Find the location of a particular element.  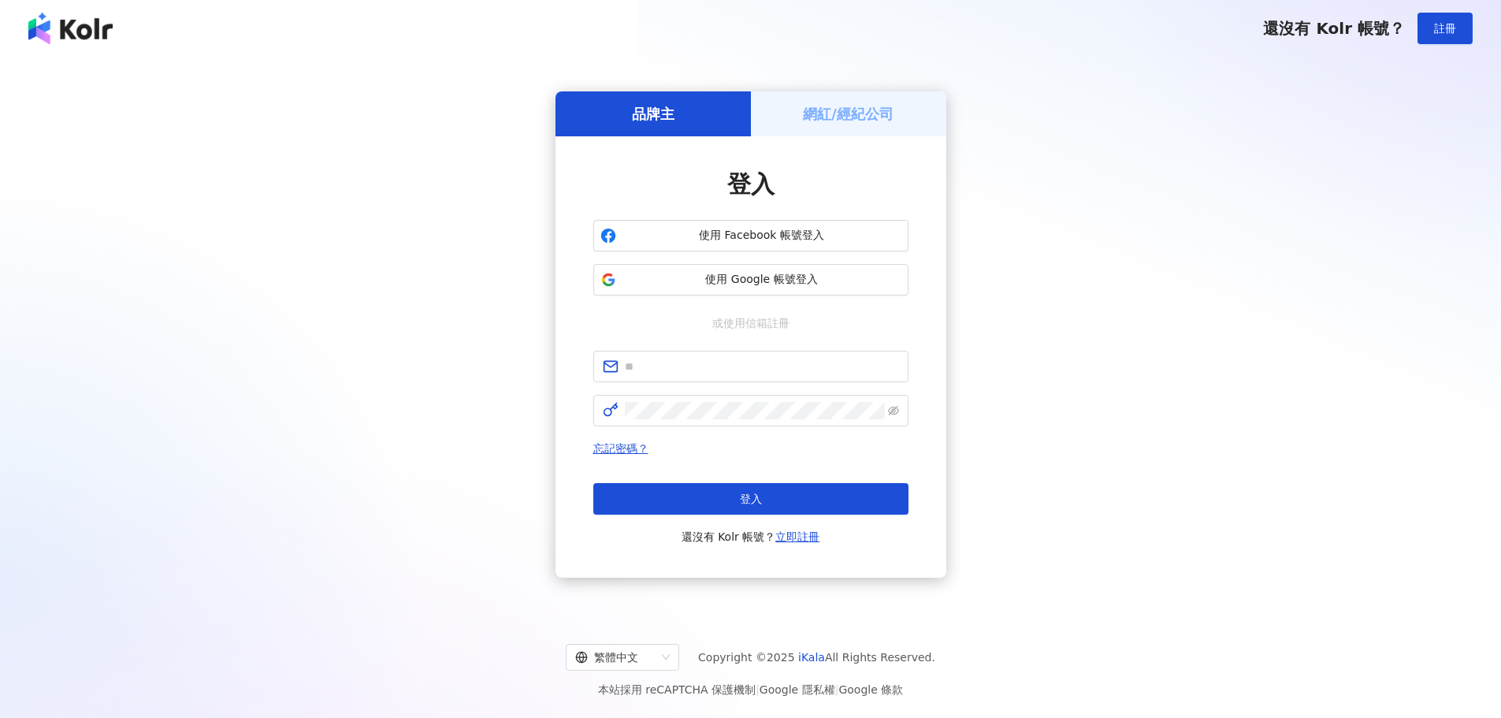

span: eye-invisible is located at coordinates (893, 410).